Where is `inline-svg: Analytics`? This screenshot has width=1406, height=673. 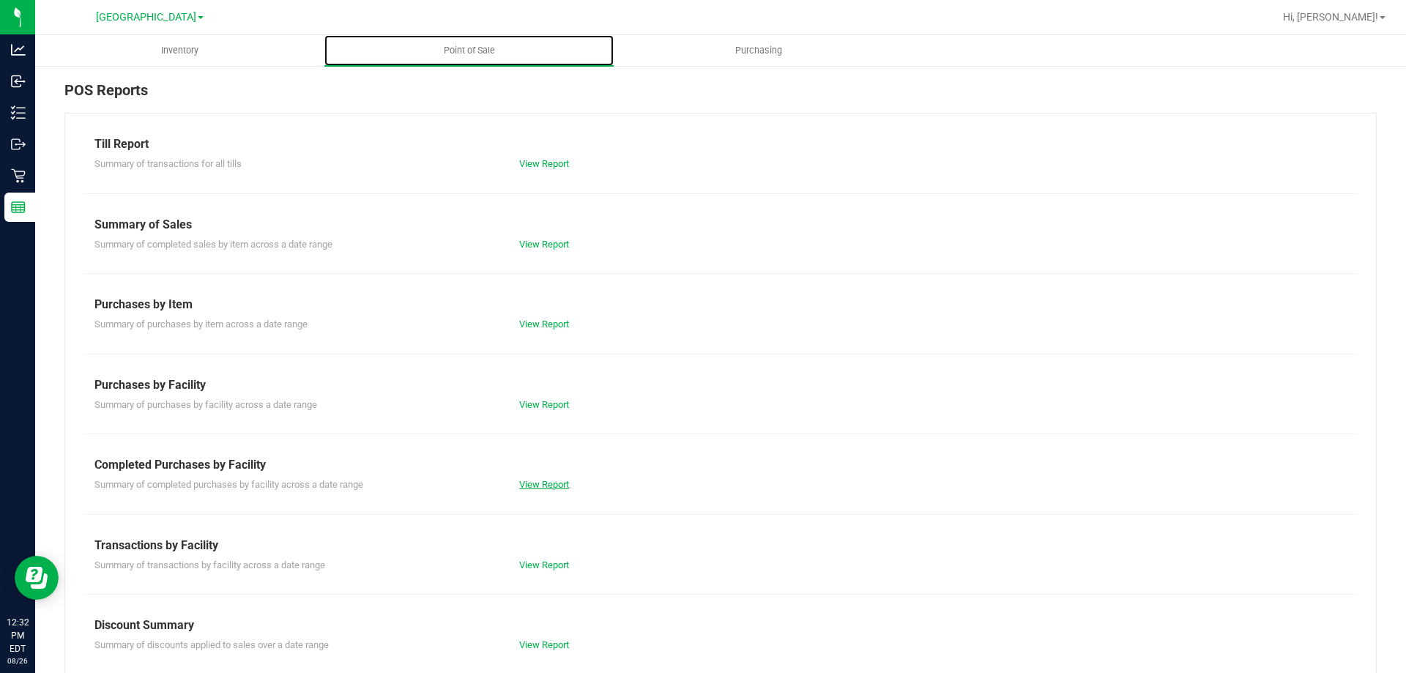 inline-svg: Analytics is located at coordinates (18, 50).